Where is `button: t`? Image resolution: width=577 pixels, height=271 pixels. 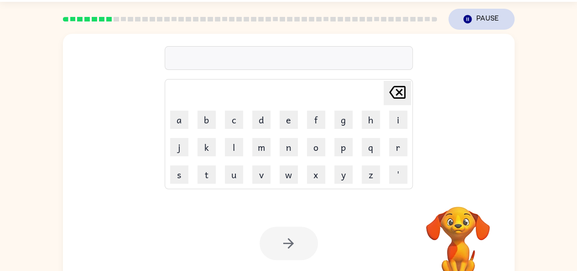 button: t is located at coordinates (207, 174).